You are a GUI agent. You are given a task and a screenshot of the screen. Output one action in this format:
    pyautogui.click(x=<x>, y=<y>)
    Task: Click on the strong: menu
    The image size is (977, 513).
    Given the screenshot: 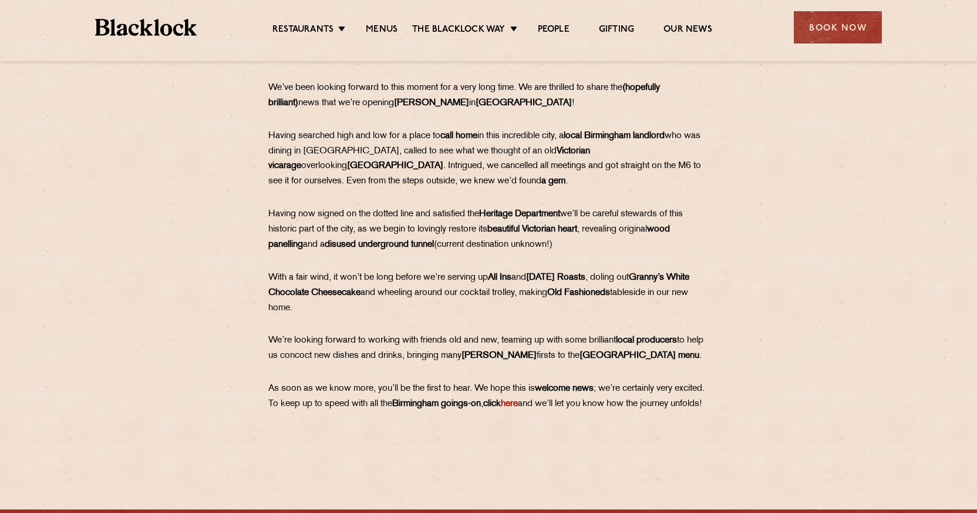 What is the action you would take?
    pyautogui.click(x=689, y=355)
    